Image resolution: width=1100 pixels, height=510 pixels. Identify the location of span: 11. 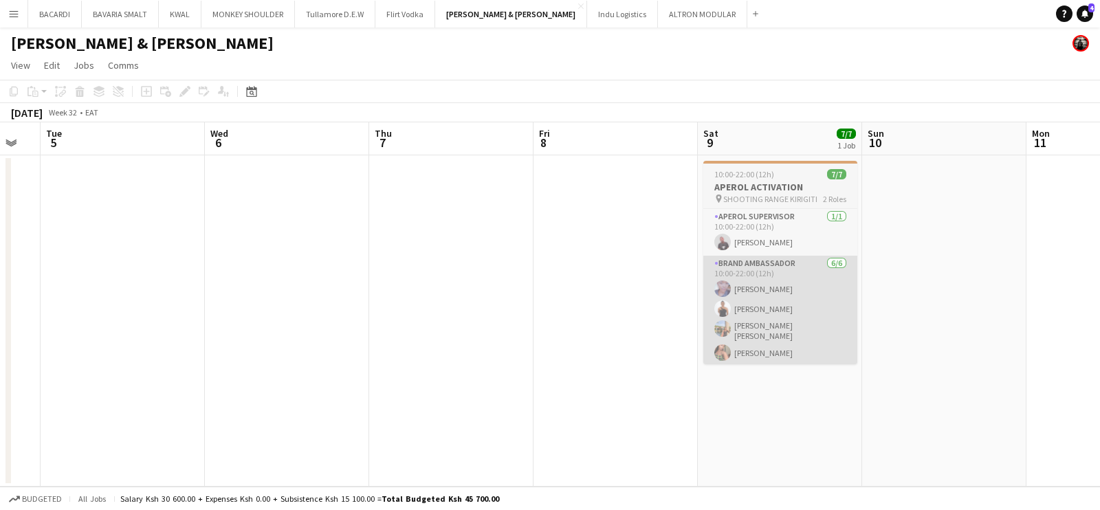
(1040, 142).